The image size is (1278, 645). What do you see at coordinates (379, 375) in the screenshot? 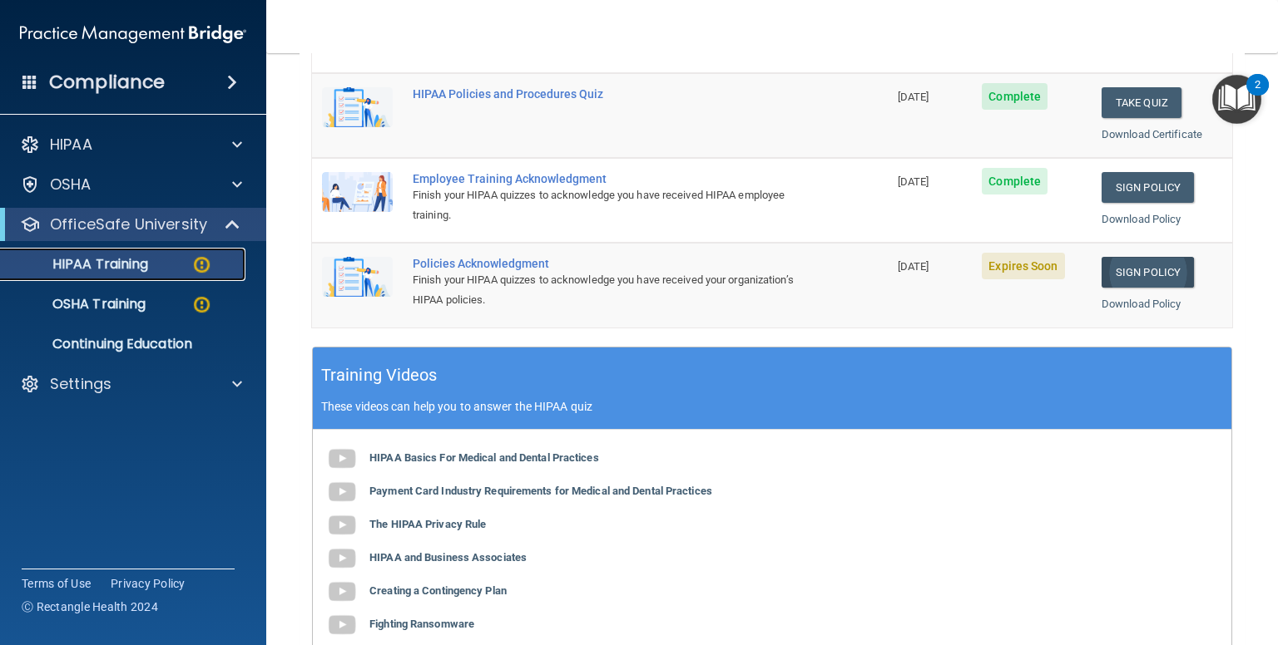
I see `h5: Training Videos` at bounding box center [379, 375].